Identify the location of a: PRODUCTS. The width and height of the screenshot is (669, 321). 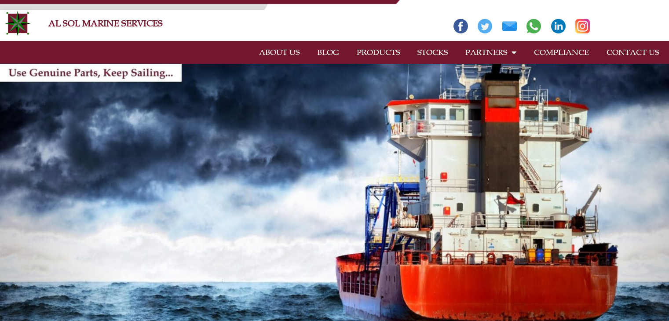
(378, 52).